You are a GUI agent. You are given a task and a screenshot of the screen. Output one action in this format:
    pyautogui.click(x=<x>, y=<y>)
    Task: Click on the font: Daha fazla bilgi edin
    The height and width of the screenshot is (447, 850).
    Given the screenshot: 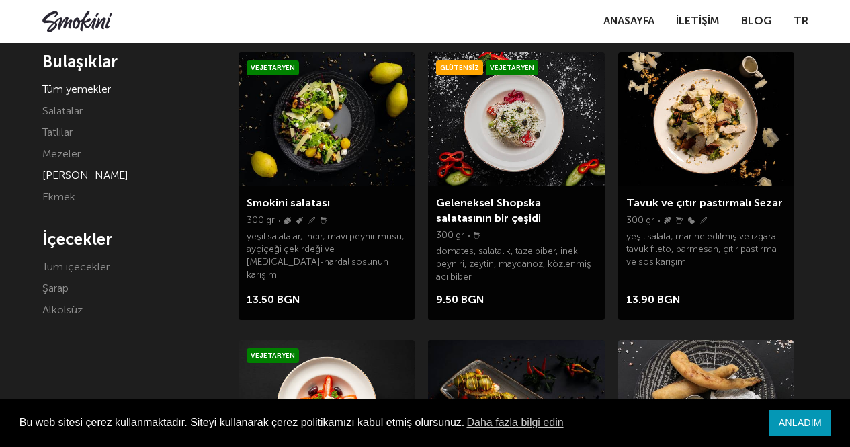 What is the action you would take?
    pyautogui.click(x=515, y=422)
    